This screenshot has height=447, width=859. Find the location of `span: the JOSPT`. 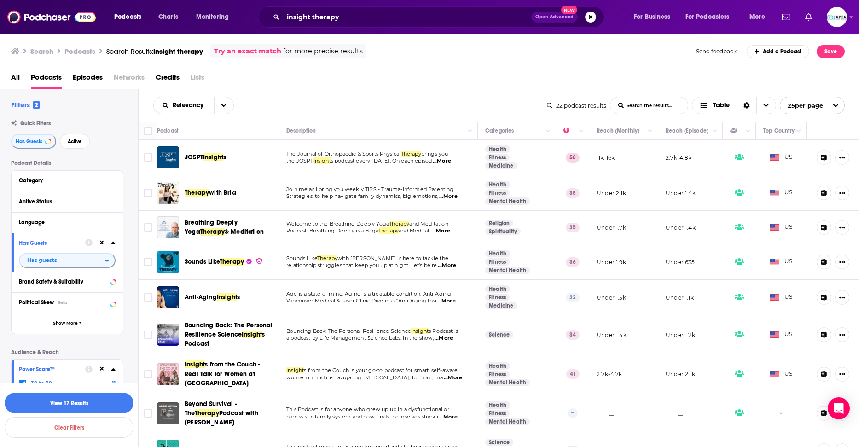

span: the JOSPT is located at coordinates (300, 161).